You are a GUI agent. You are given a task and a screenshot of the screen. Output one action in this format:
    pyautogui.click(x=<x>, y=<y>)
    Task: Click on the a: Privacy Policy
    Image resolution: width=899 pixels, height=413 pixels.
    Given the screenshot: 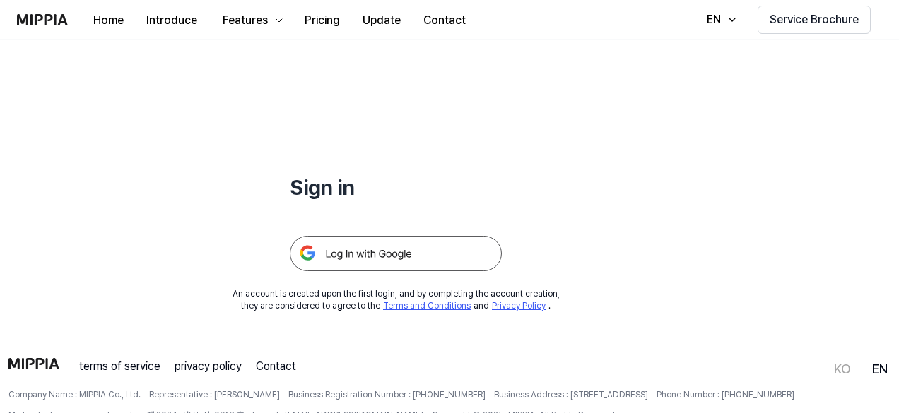 What is the action you would take?
    pyautogui.click(x=519, y=306)
    